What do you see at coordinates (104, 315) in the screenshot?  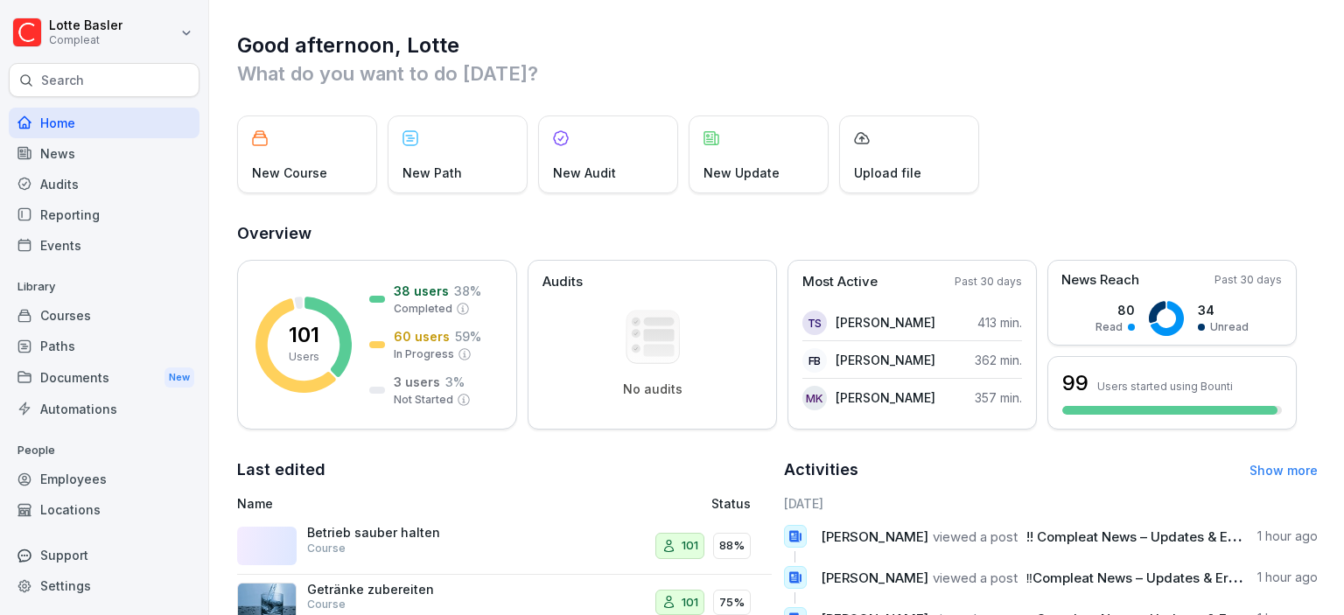 I see `div: Courses` at bounding box center [104, 315].